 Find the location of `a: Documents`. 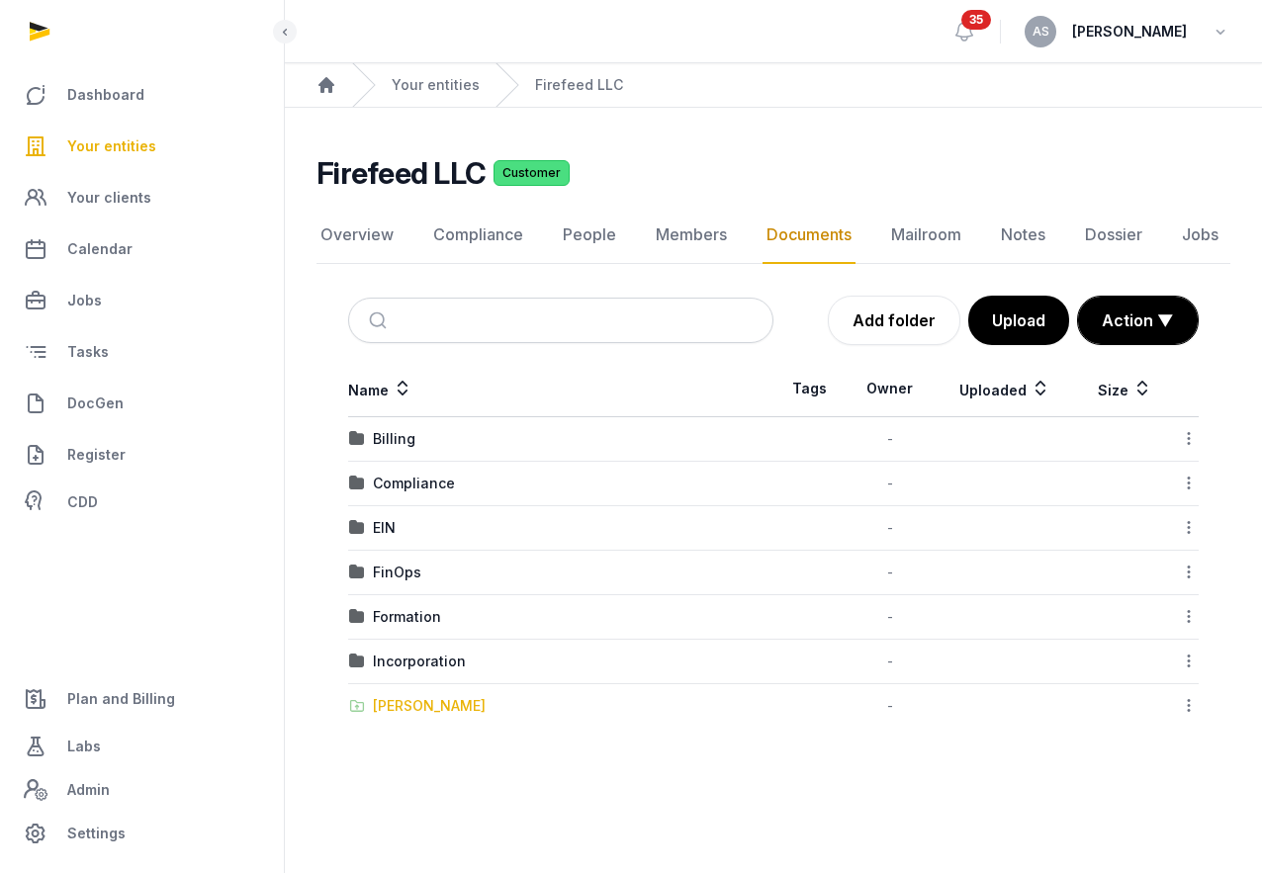

a: Documents is located at coordinates (809, 235).